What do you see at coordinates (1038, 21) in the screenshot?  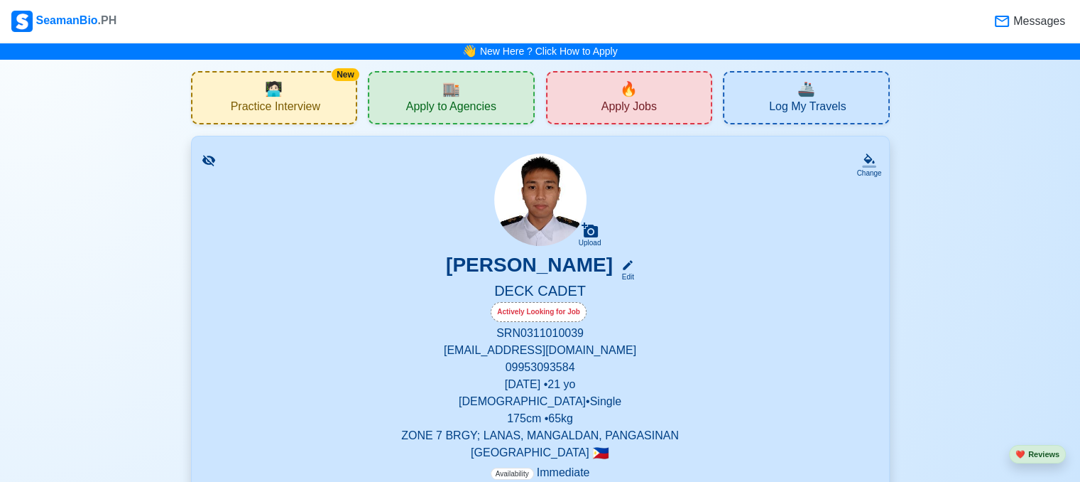 I see `span: Messages` at bounding box center [1038, 21].